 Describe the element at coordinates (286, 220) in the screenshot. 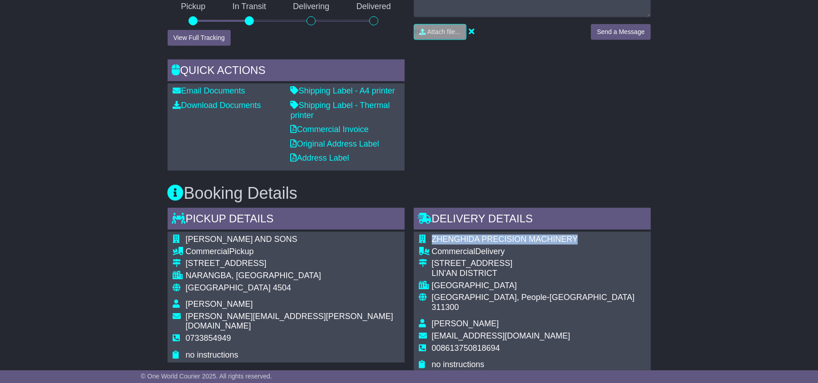

I see `div: Pickup Details` at that location.